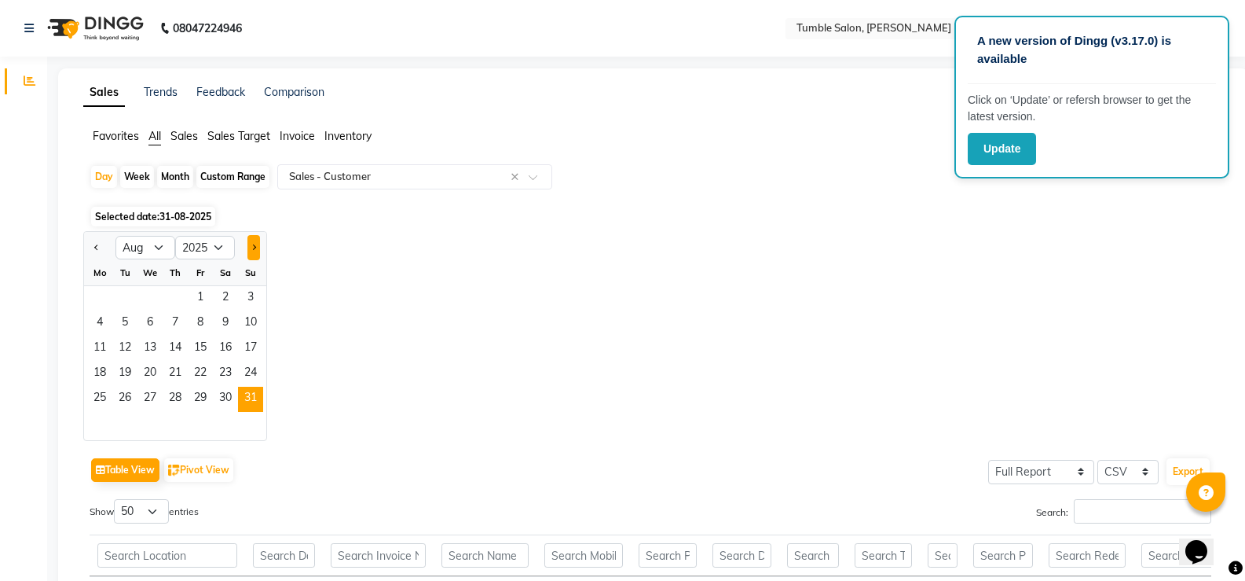  Describe the element at coordinates (150, 374) in the screenshot. I see `div: Wednesday, August 20, 2025` at that location.